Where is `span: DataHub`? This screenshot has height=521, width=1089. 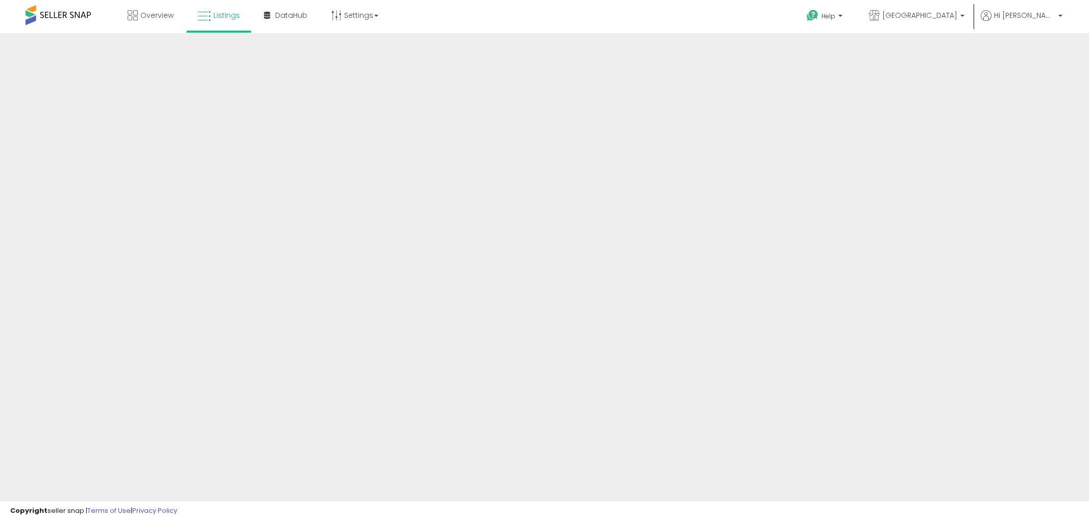
span: DataHub is located at coordinates (291, 15).